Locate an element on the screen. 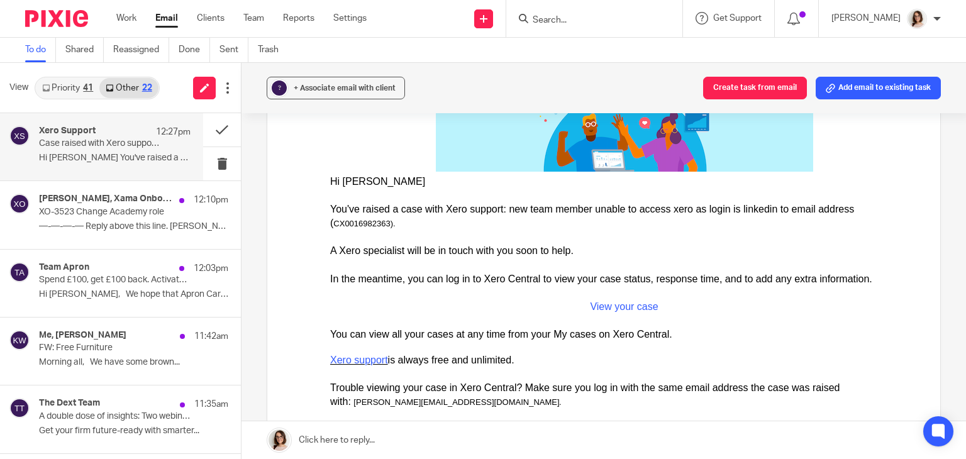 The width and height of the screenshot is (966, 459). span: View is located at coordinates (19, 87).